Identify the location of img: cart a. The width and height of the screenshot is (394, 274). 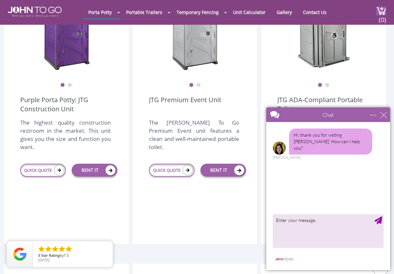
(381, 11).